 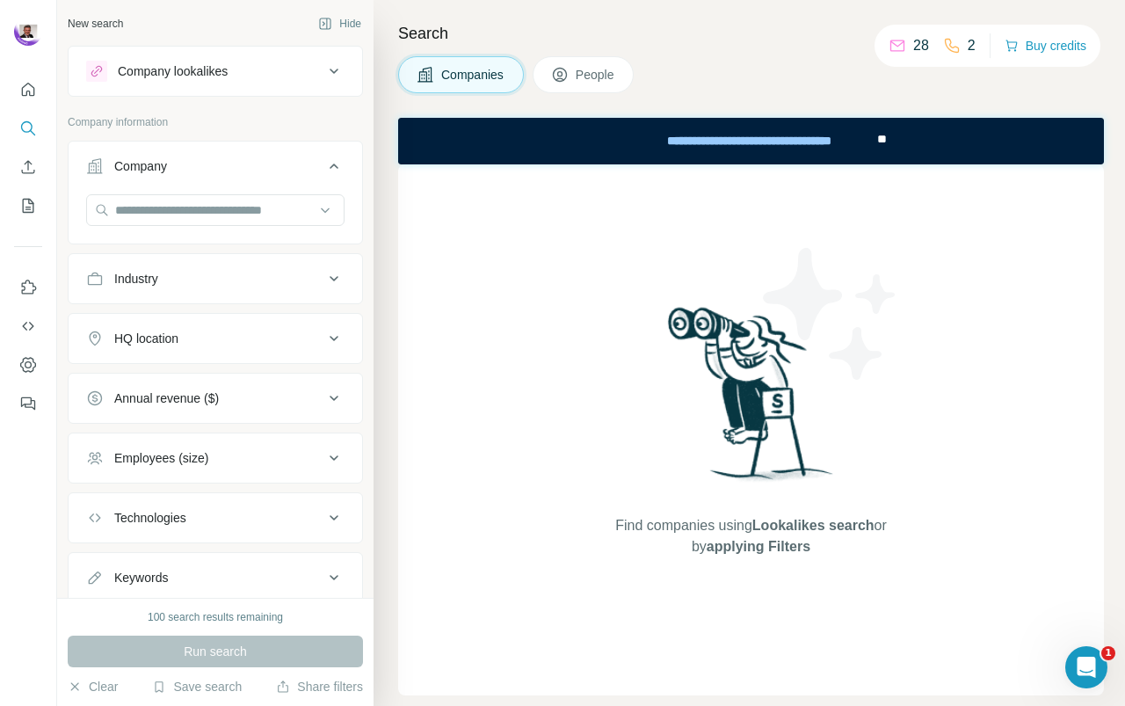 I want to click on button: Enrich CSV, so click(x=28, y=167).